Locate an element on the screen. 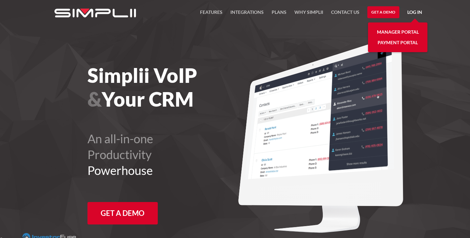 The image size is (470, 238). h1: Simplii VoIP Your CRM is located at coordinates (179, 87).